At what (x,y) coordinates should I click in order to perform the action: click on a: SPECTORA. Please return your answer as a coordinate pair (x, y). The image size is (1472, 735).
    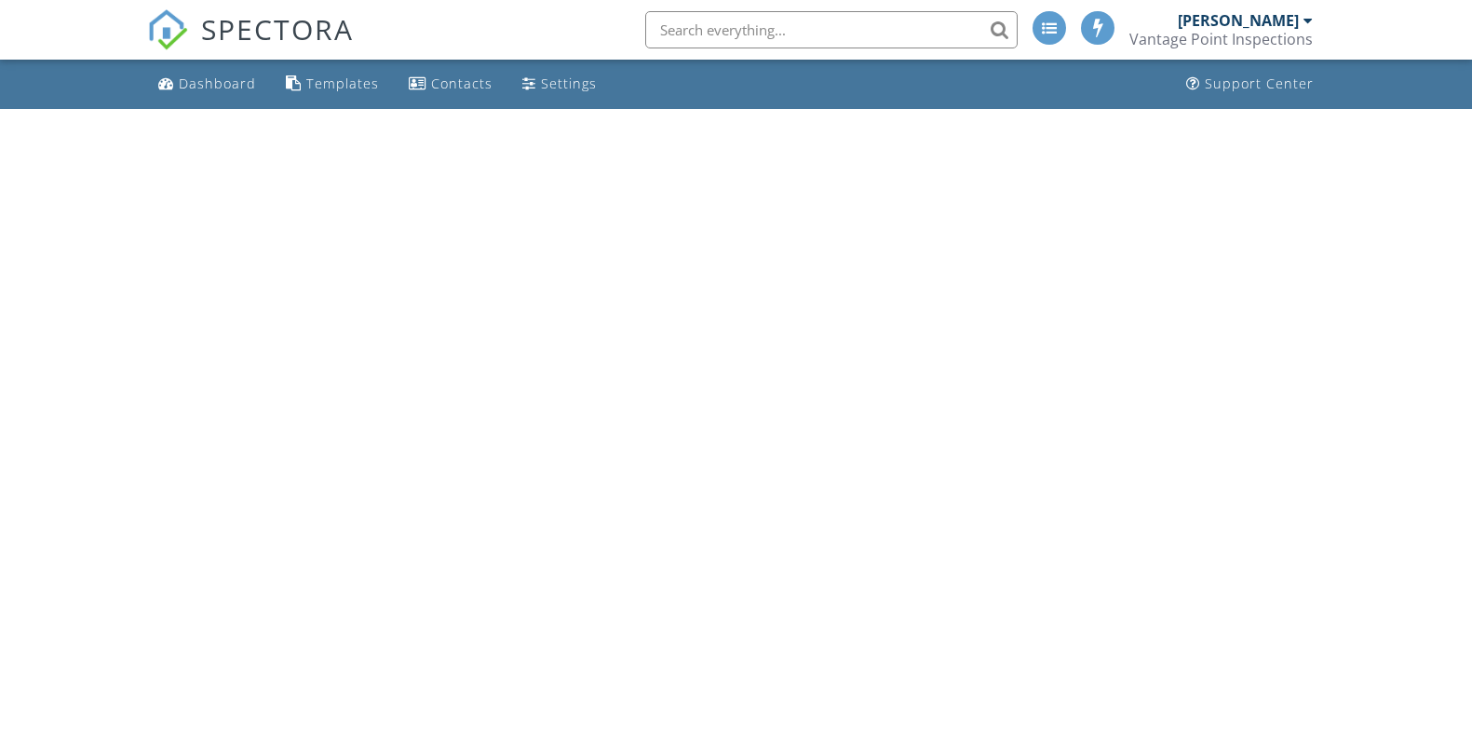
    Looking at the image, I should click on (251, 45).